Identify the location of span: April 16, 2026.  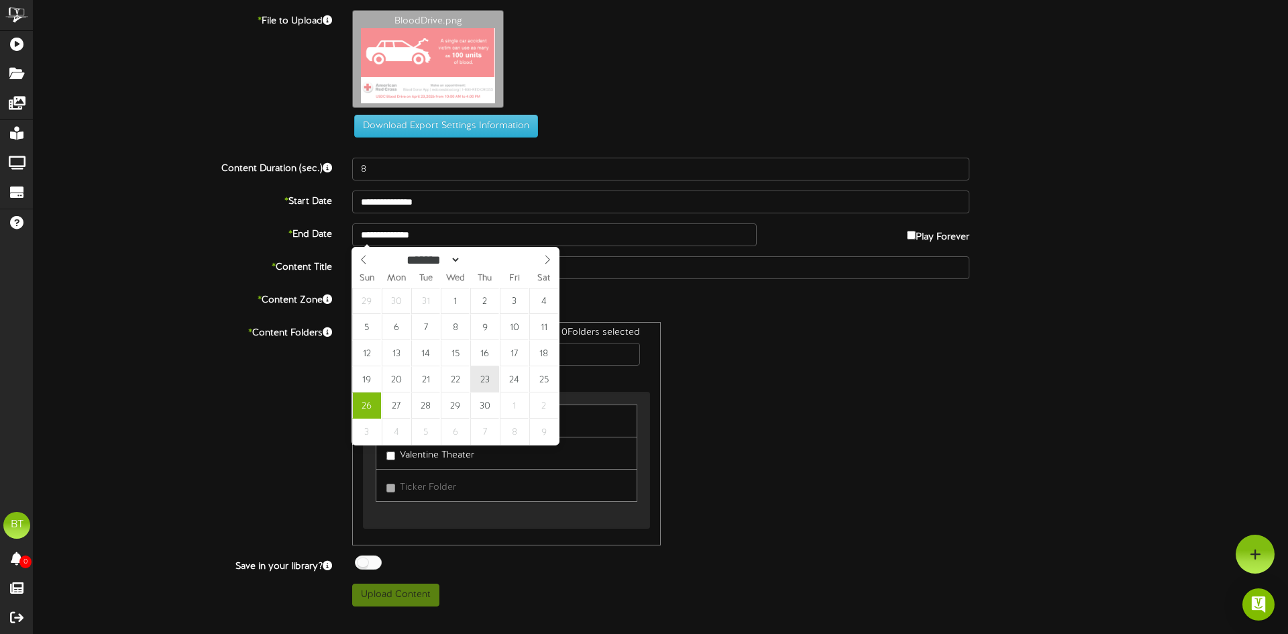
(484, 353).